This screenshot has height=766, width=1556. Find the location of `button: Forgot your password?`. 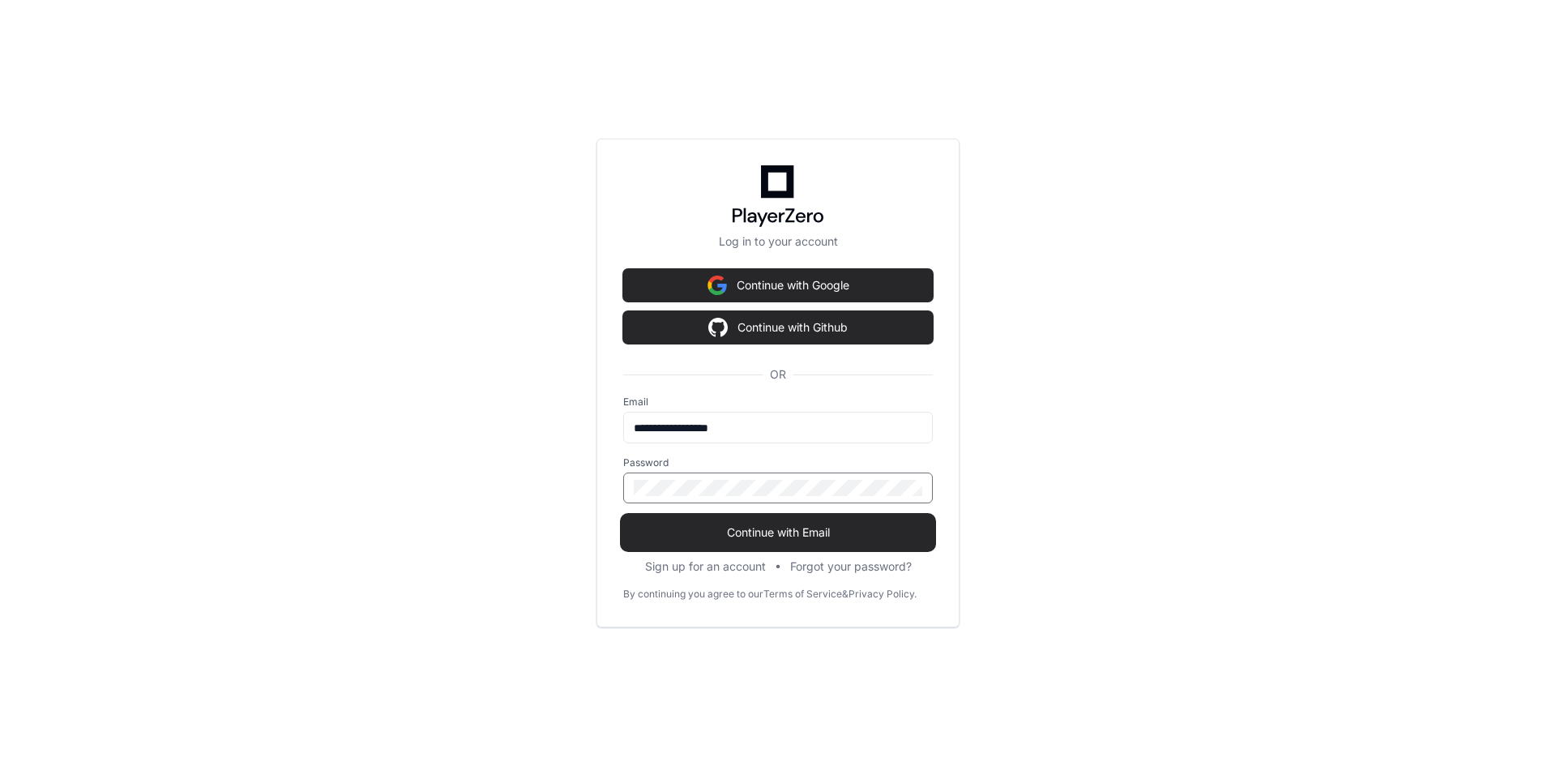

button: Forgot your password? is located at coordinates (851, 567).